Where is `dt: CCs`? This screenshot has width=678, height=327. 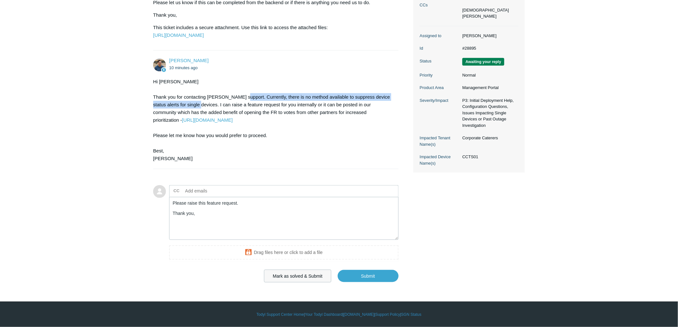
dt: CCs is located at coordinates (439, 5).